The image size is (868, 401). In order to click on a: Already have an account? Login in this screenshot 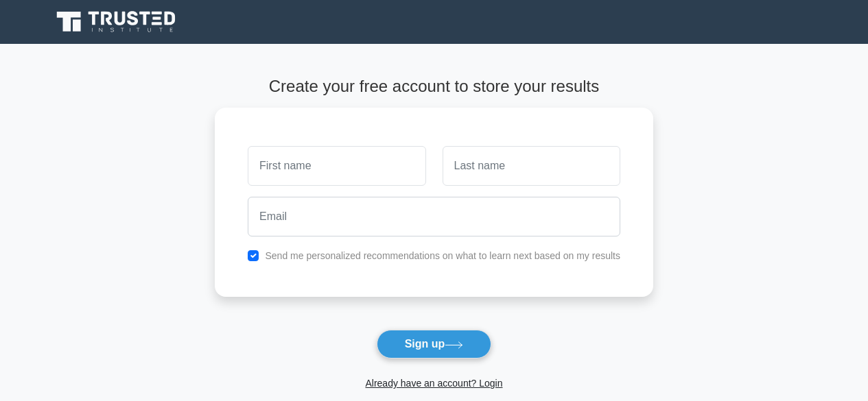, I will do `click(434, 384)`.